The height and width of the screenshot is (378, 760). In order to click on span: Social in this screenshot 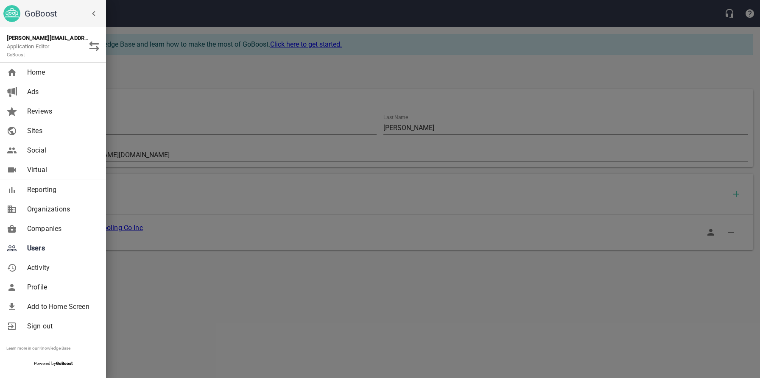, I will do `click(62, 151)`.